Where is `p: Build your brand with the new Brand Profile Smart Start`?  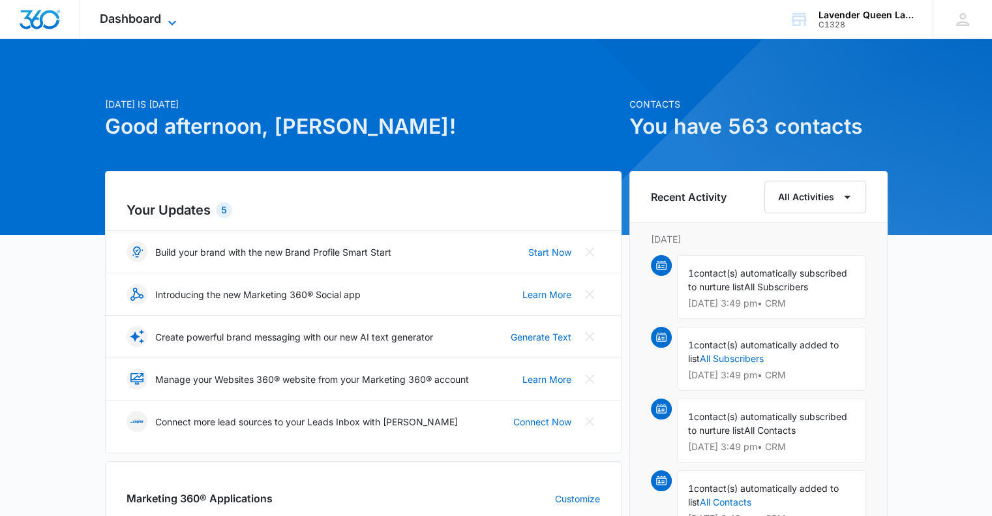 p: Build your brand with the new Brand Profile Smart Start is located at coordinates (273, 252).